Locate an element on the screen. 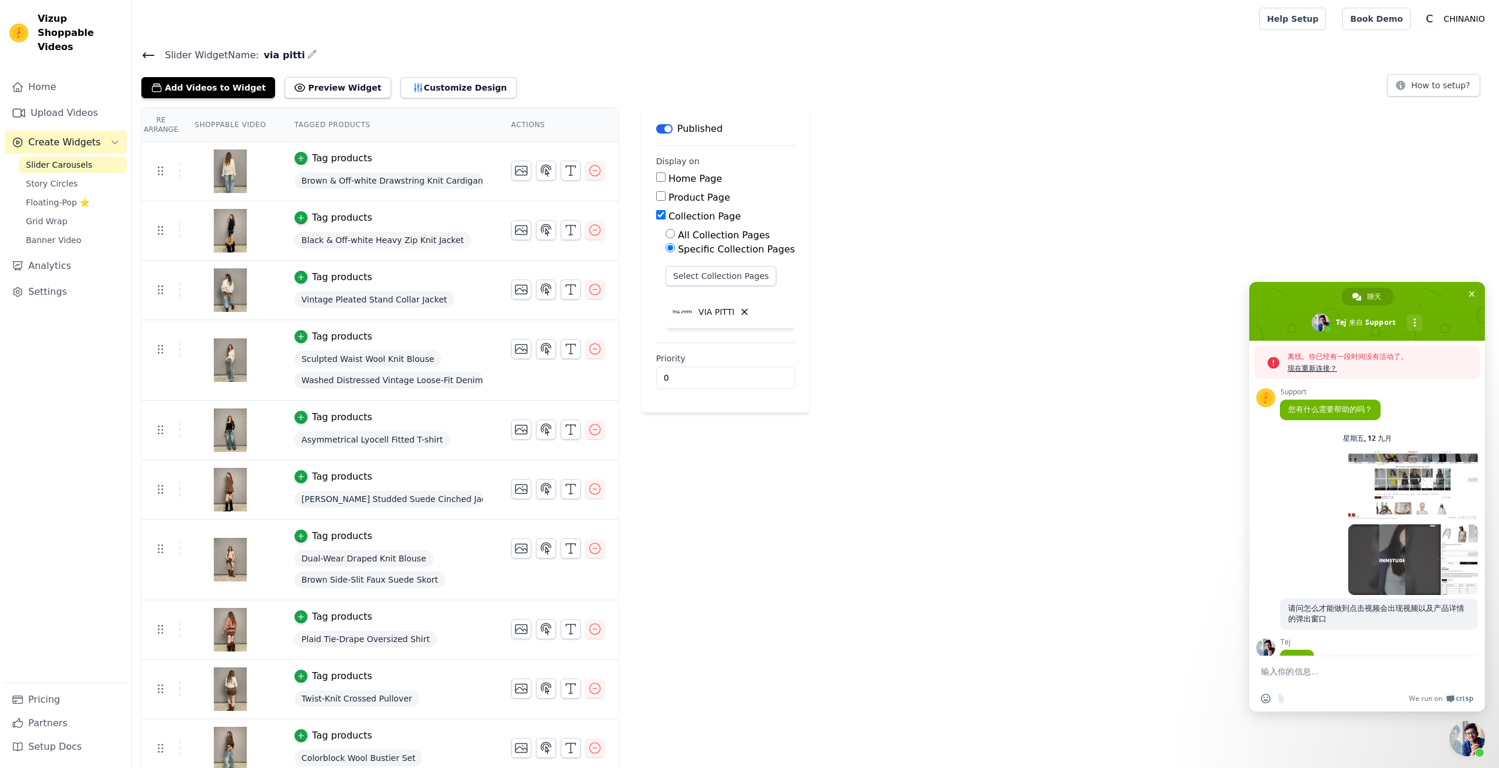 The height and width of the screenshot is (768, 1499). span: Grid Wrap is located at coordinates (47, 221).